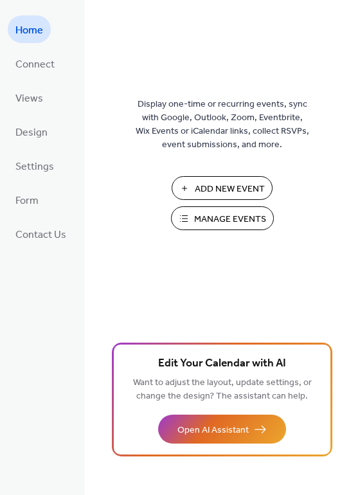 This screenshot has width=360, height=495. Describe the element at coordinates (230, 219) in the screenshot. I see `span: Manage Events` at that location.